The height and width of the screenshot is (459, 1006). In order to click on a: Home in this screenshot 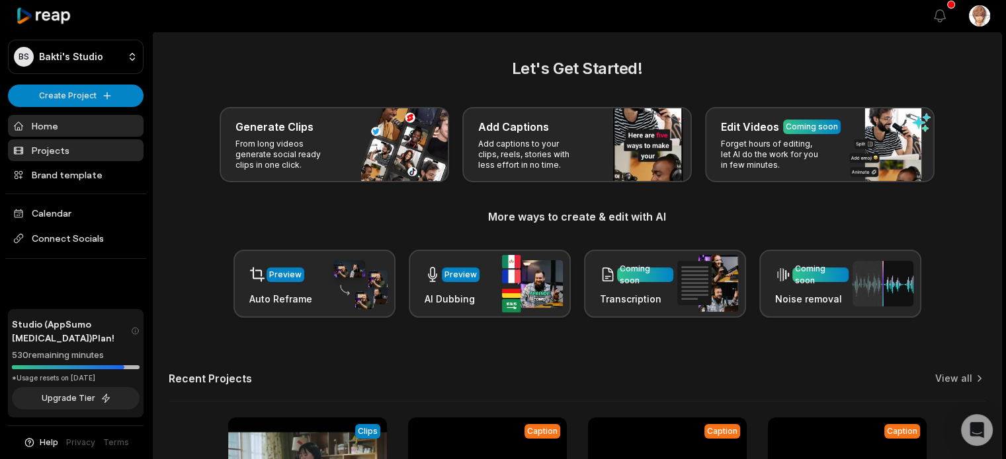, I will do `click(75, 126)`.